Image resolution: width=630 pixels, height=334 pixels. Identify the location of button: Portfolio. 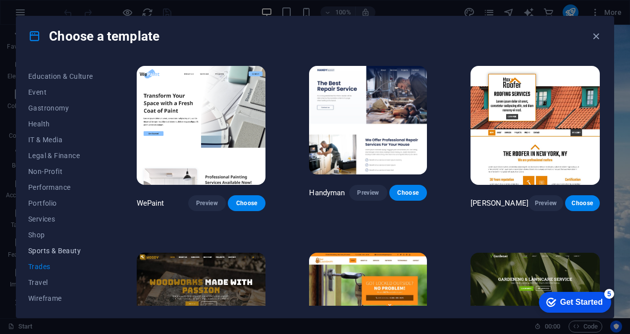
(60, 203).